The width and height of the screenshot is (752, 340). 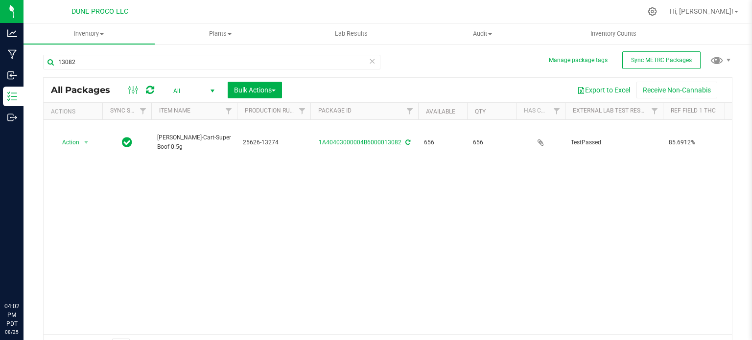 What do you see at coordinates (693, 111) in the screenshot?
I see `a: Ref Field 1 THC` at bounding box center [693, 111].